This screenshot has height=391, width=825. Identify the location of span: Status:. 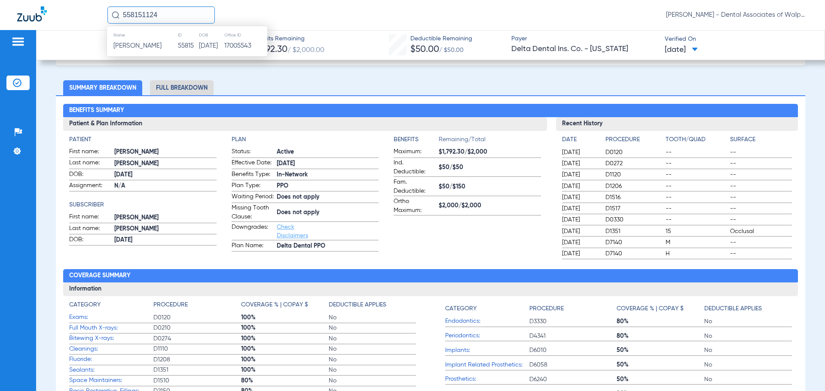
(253, 153).